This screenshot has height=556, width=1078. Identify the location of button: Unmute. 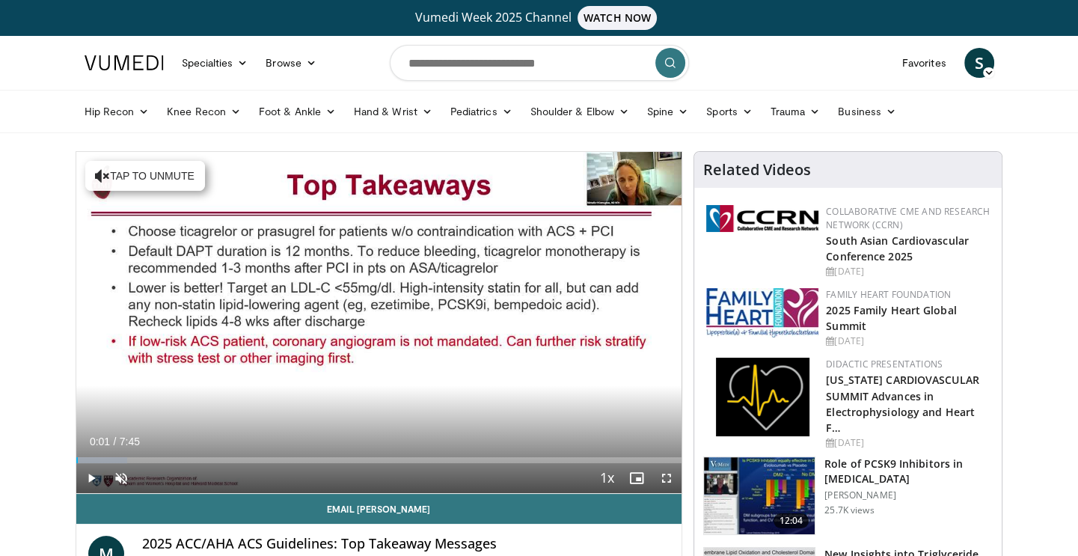
(121, 478).